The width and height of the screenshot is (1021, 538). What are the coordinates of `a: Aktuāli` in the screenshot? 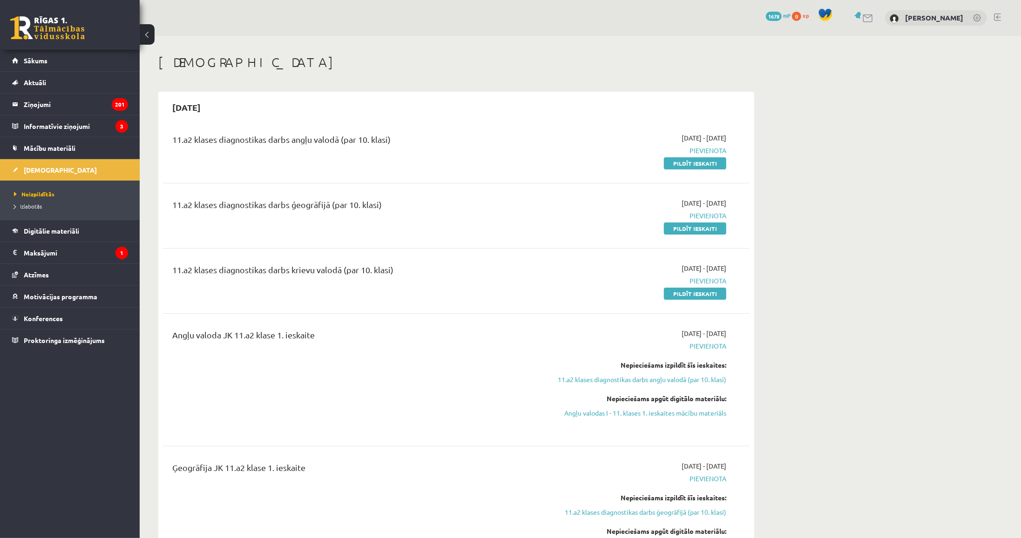 It's located at (70, 82).